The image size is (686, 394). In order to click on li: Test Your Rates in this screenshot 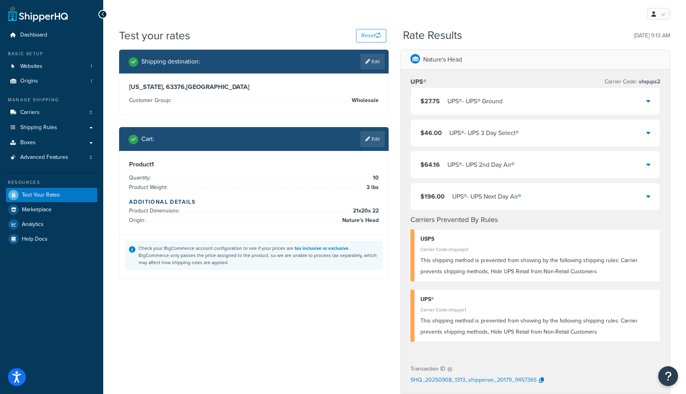, I will do `click(52, 195)`.